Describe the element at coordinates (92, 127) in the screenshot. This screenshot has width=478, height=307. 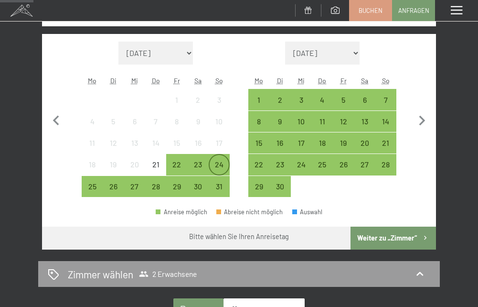
I see `div: 4` at that location.